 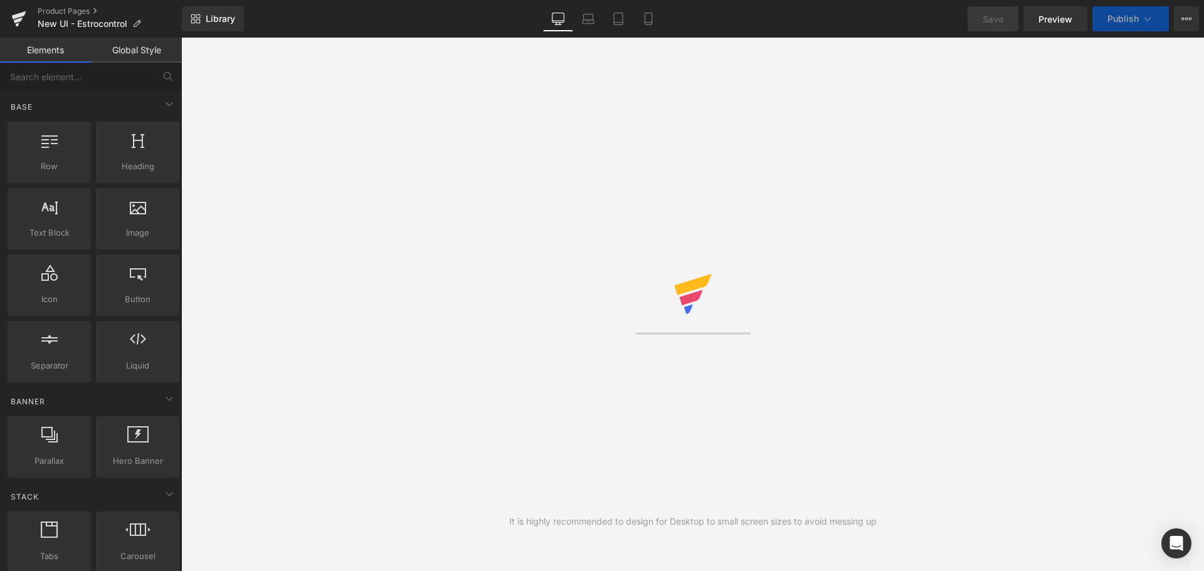 I want to click on span: Parallax, so click(x=49, y=461).